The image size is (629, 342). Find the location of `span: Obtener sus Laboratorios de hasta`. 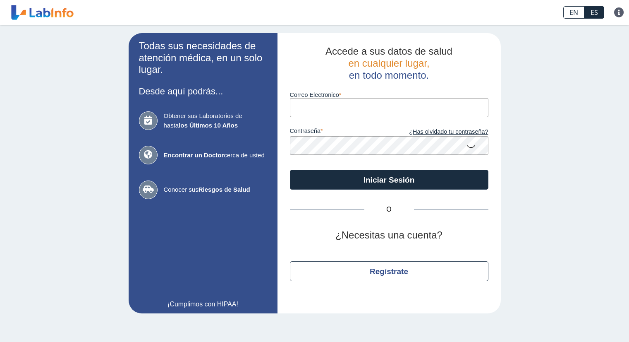

span: Obtener sus Laboratorios de hasta is located at coordinates (215, 120).